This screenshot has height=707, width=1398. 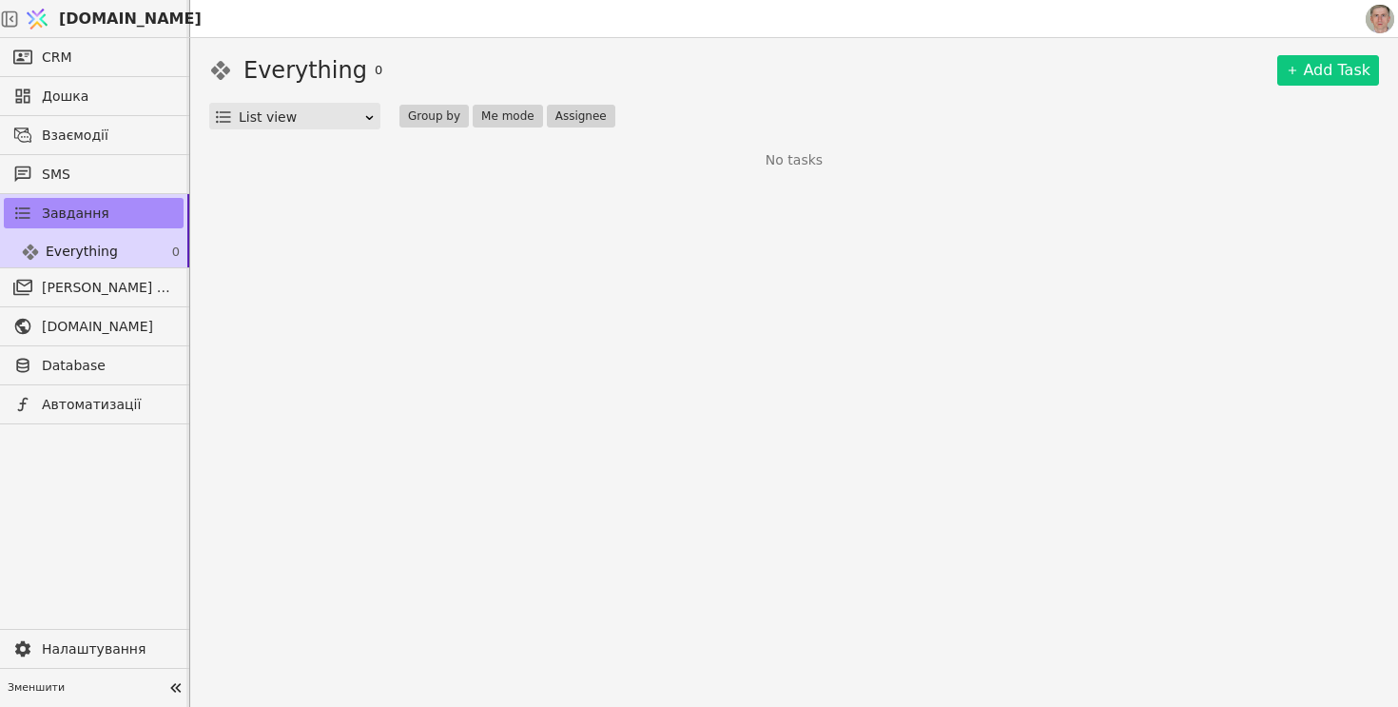 I want to click on a: SMS, so click(x=93, y=174).